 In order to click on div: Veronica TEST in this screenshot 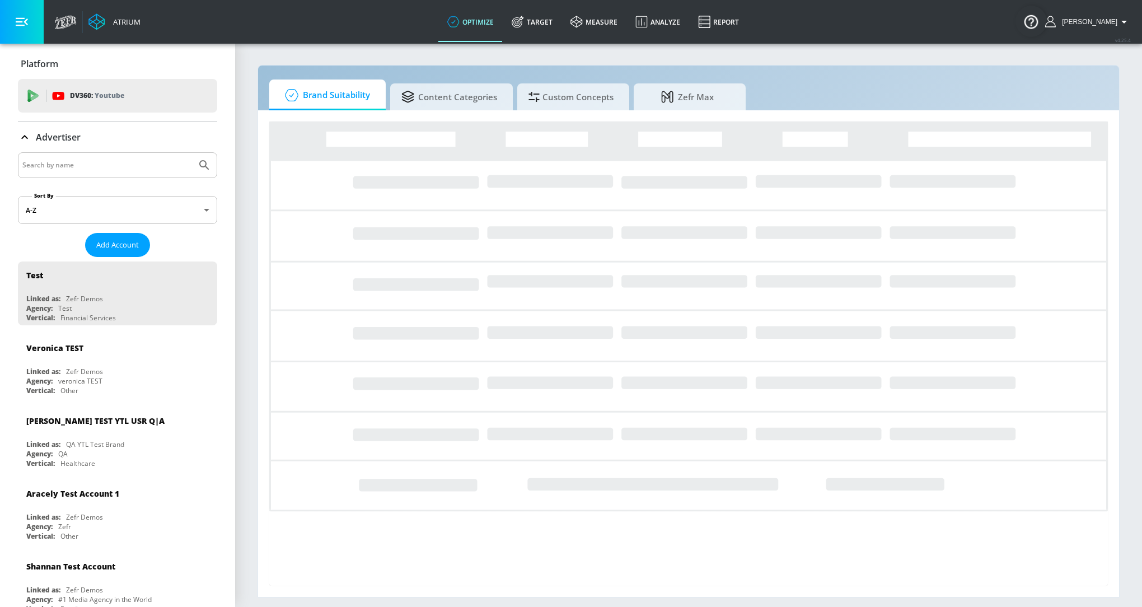, I will do `click(55, 348)`.